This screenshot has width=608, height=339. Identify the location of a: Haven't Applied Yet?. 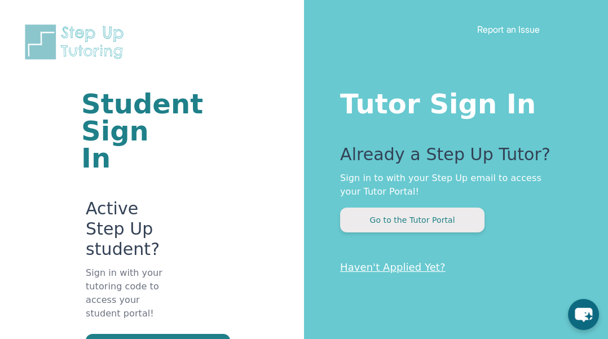
(392, 267).